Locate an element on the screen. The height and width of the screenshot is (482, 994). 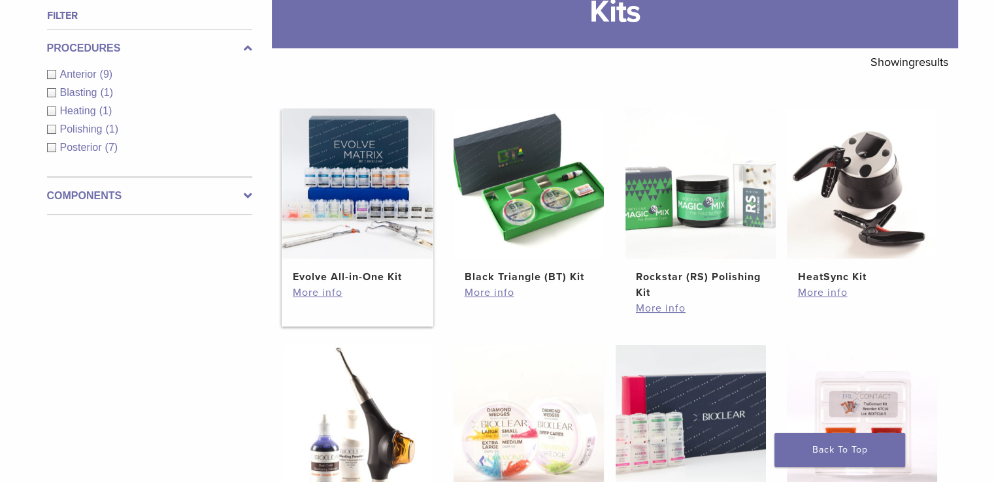
a: Black Triangle (BT) KitBlack Triangle (BT) Kit is located at coordinates (529, 197).